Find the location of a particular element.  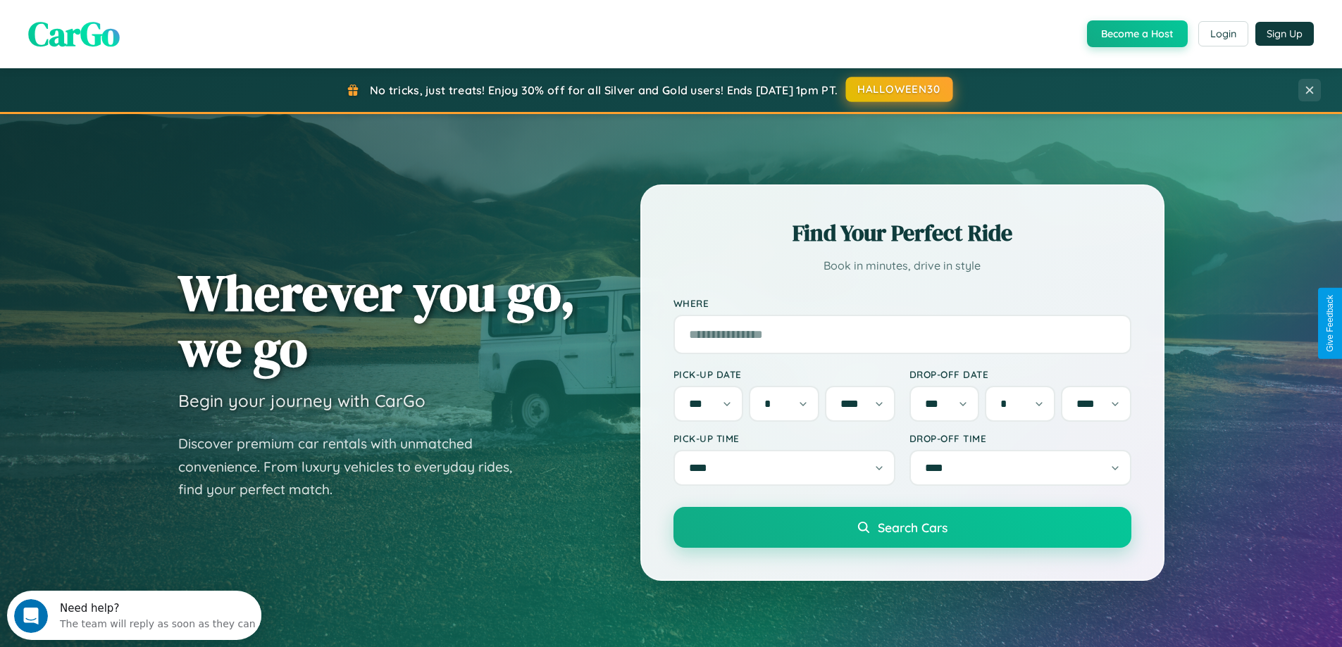

span: CarGo is located at coordinates (74, 34).